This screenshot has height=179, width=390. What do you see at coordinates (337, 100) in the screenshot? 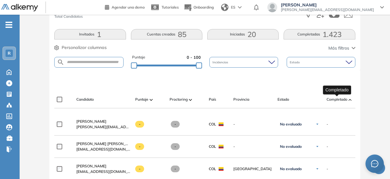
I see `span: Completado` at bounding box center [337, 100].